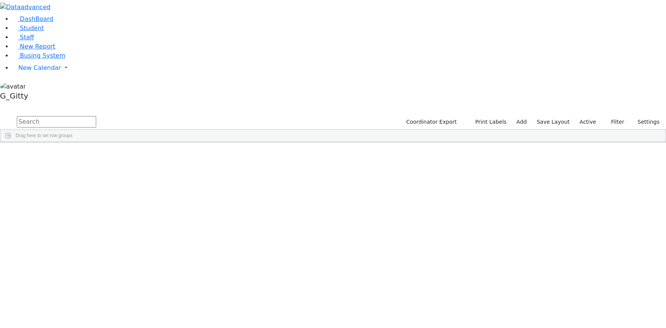 This screenshot has width=666, height=328. What do you see at coordinates (42, 55) in the screenshot?
I see `span: Busing System` at bounding box center [42, 55].